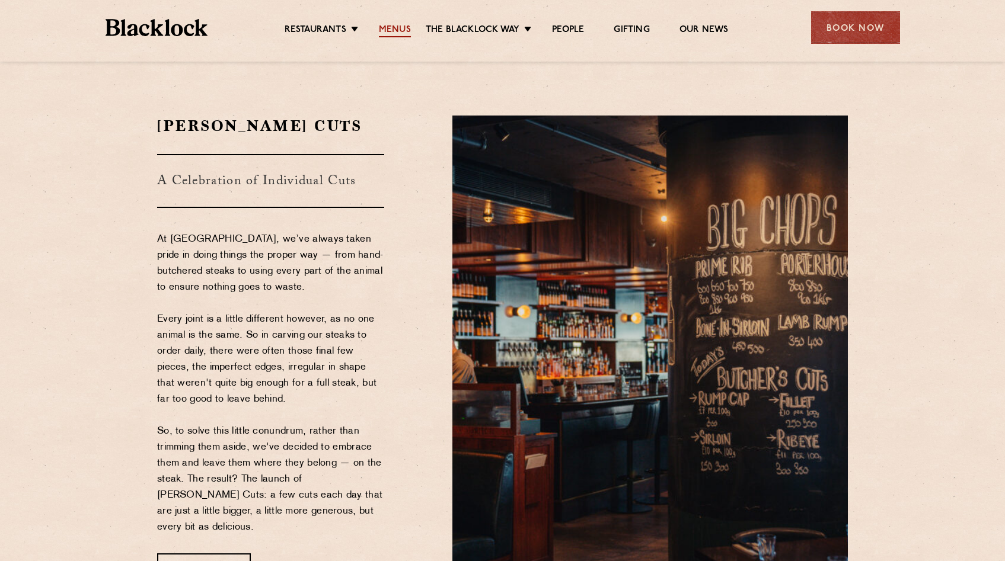 Image resolution: width=1005 pixels, height=561 pixels. I want to click on a: Menus, so click(395, 31).